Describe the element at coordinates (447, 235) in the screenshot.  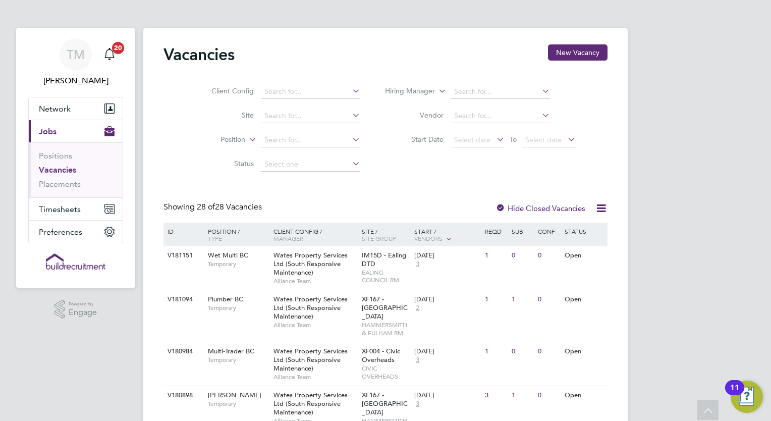
I see `div: Start /` at that location.